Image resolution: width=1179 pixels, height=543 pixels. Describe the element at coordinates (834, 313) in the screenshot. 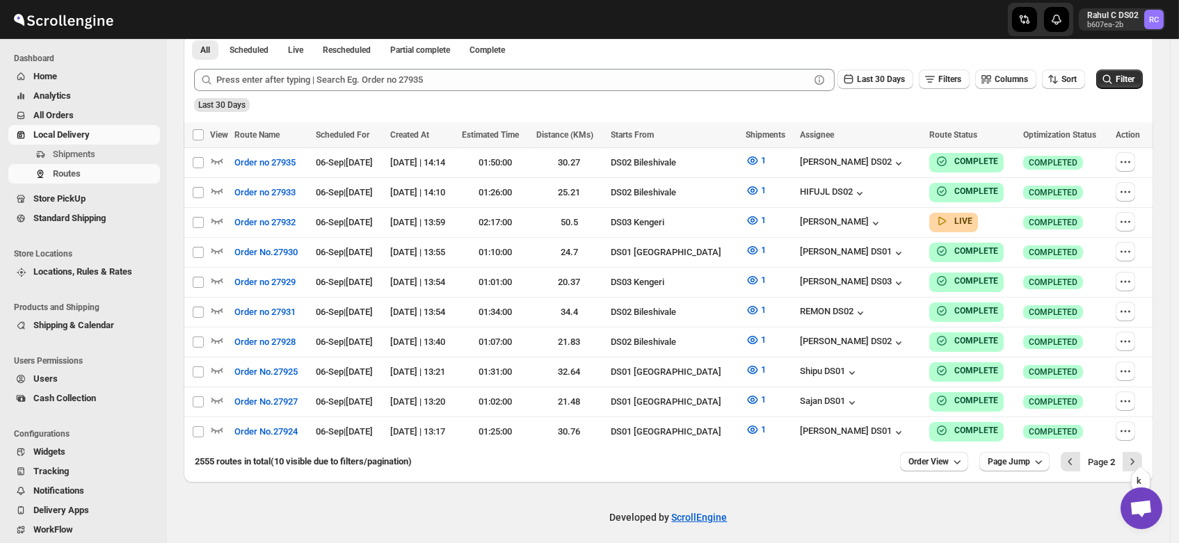

I see `div: REMON DS02` at that location.